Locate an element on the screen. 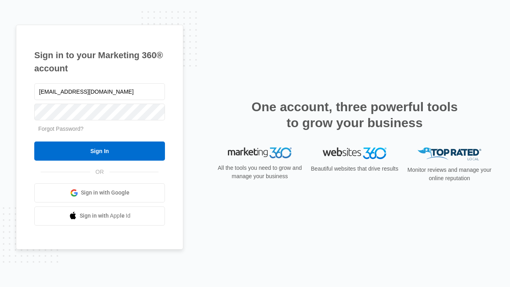  span: Sign in with Apple Id is located at coordinates (105, 216).